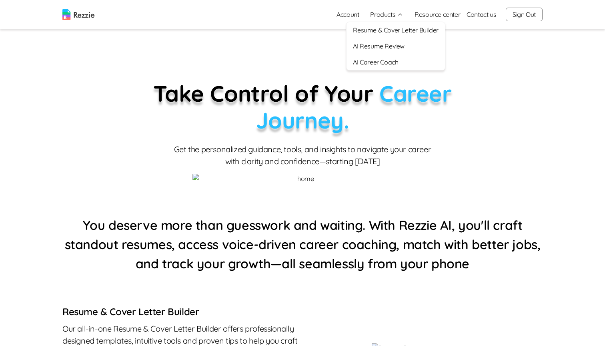  What do you see at coordinates (437, 14) in the screenshot?
I see `a: Resource center` at bounding box center [437, 14].